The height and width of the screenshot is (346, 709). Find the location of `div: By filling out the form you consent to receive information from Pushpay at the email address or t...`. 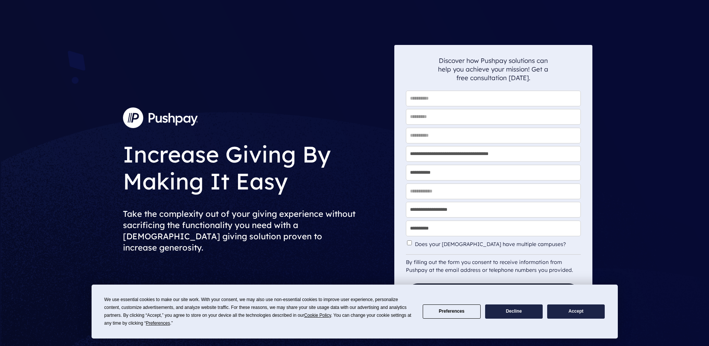

div: By filling out the form you consent to receive information from Pushpay at the email address or t... is located at coordinates (494, 264).